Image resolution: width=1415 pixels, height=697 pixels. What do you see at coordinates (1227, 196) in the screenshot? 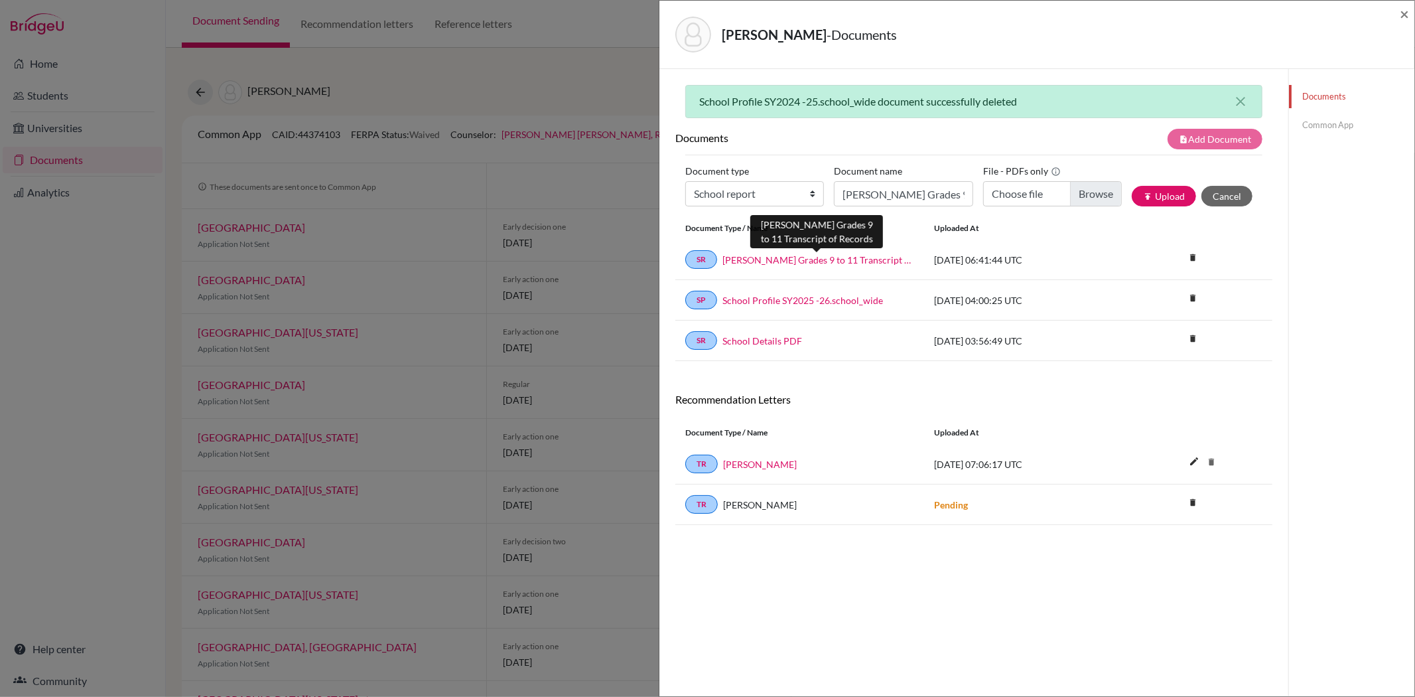
I see `button: Cancel` at bounding box center [1227, 196].